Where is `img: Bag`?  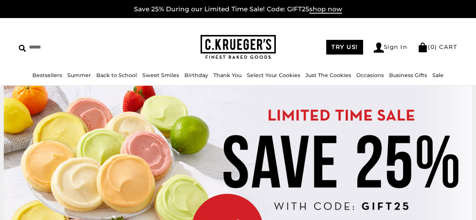 img: Bag is located at coordinates (422, 47).